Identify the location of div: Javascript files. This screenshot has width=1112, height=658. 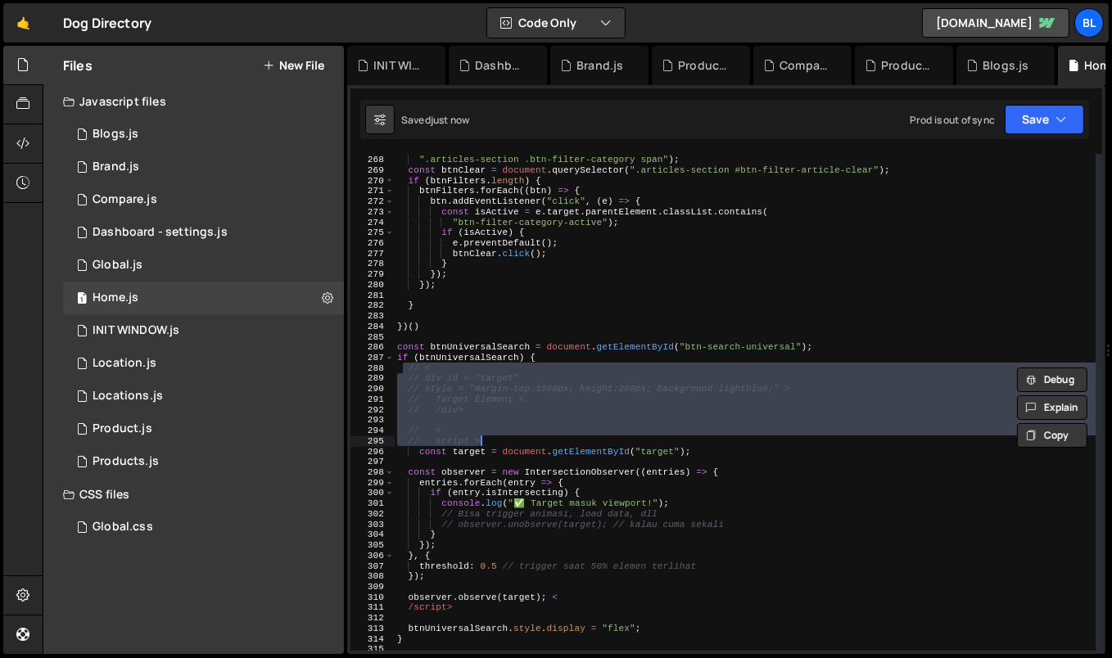
(193, 102).